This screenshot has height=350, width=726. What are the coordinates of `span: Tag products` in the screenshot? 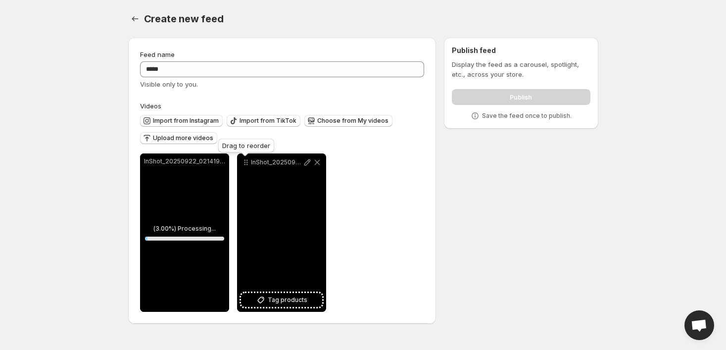 It's located at (287, 300).